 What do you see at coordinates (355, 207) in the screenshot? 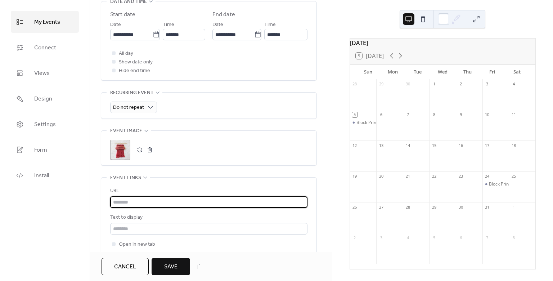
I see `div: 26` at bounding box center [355, 207].